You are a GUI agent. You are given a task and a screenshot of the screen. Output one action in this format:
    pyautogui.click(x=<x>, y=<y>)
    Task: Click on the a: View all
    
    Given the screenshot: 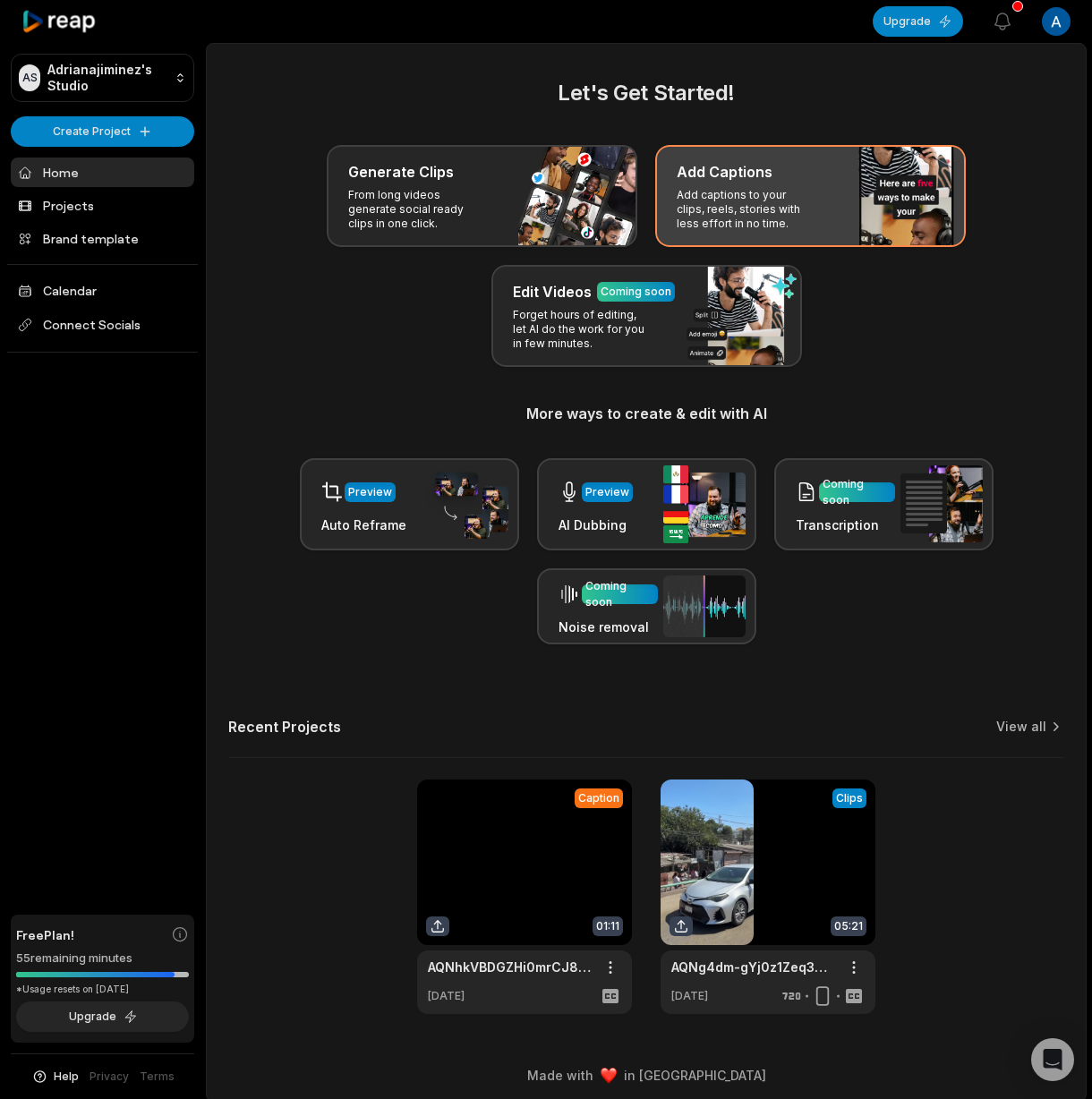 What is the action you would take?
    pyautogui.click(x=1021, y=726)
    